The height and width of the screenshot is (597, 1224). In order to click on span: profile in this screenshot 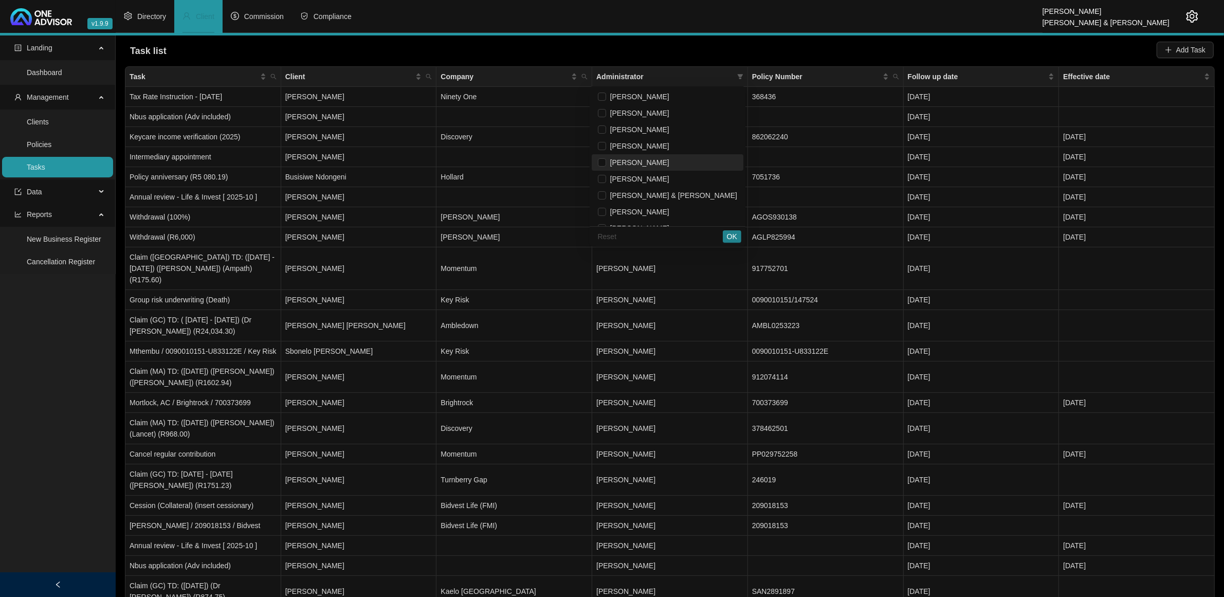, I will do `click(18, 48)`.